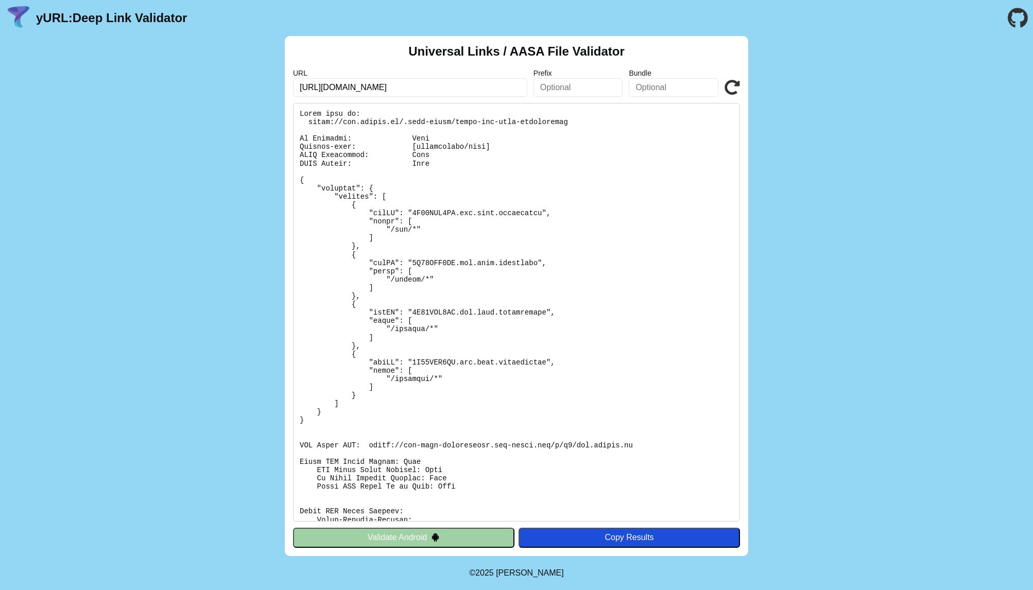  I want to click on button: Validate Android, so click(404, 538).